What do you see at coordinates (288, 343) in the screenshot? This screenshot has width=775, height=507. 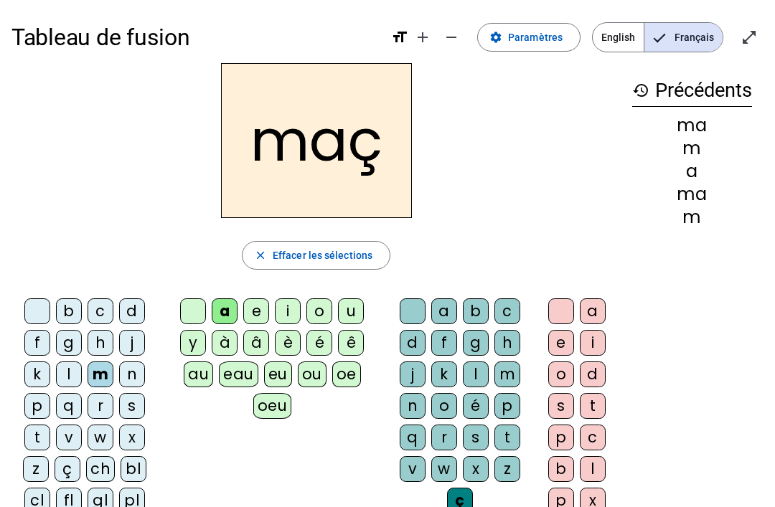 I see `div: è` at bounding box center [288, 343].